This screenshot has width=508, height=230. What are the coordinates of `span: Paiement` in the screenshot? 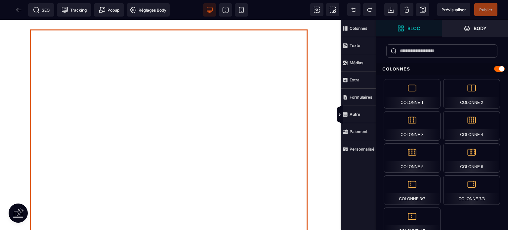 It's located at (358, 132).